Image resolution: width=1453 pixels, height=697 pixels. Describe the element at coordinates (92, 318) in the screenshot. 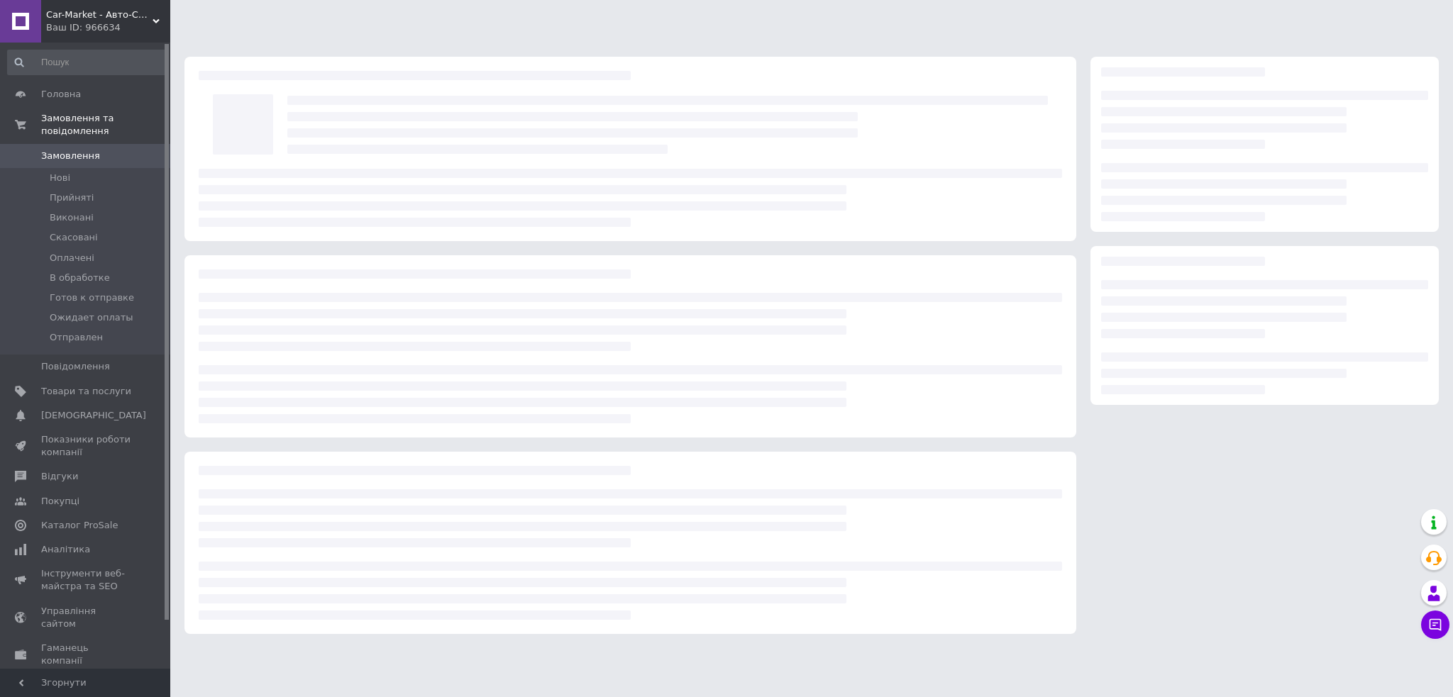

I see `span: Ожидает оплаты` at that location.